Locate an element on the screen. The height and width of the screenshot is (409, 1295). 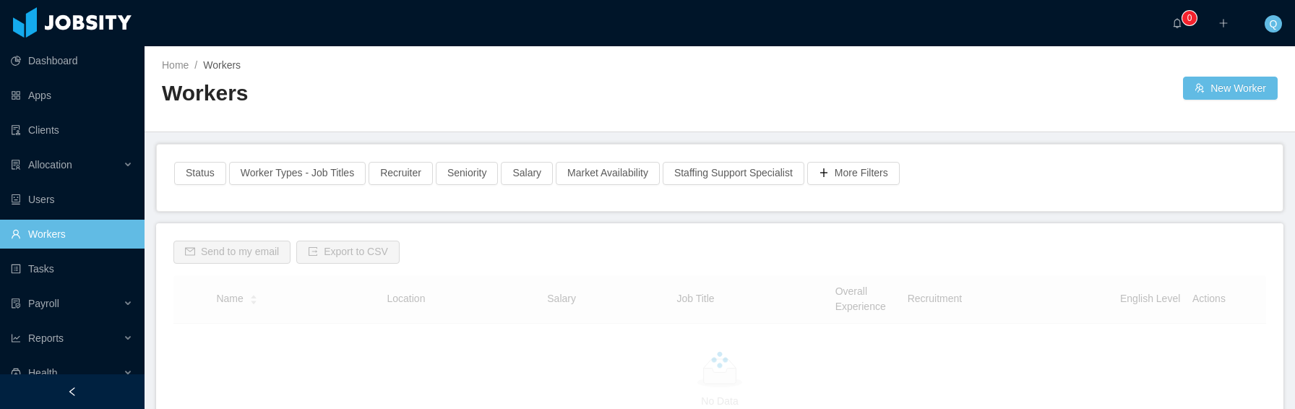
button: icon: usergroup-addNew Worker is located at coordinates (1230, 88).